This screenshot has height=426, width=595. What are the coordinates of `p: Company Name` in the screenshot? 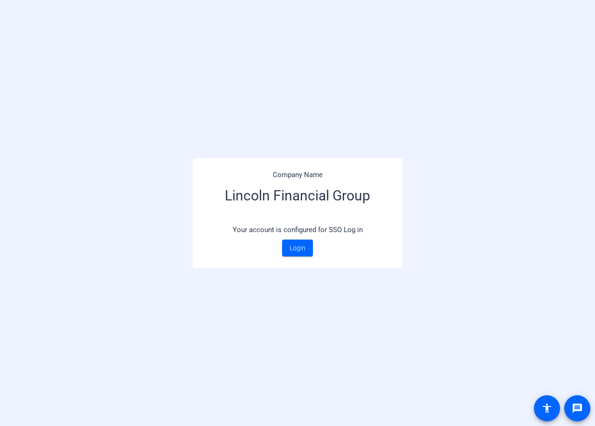 It's located at (297, 175).